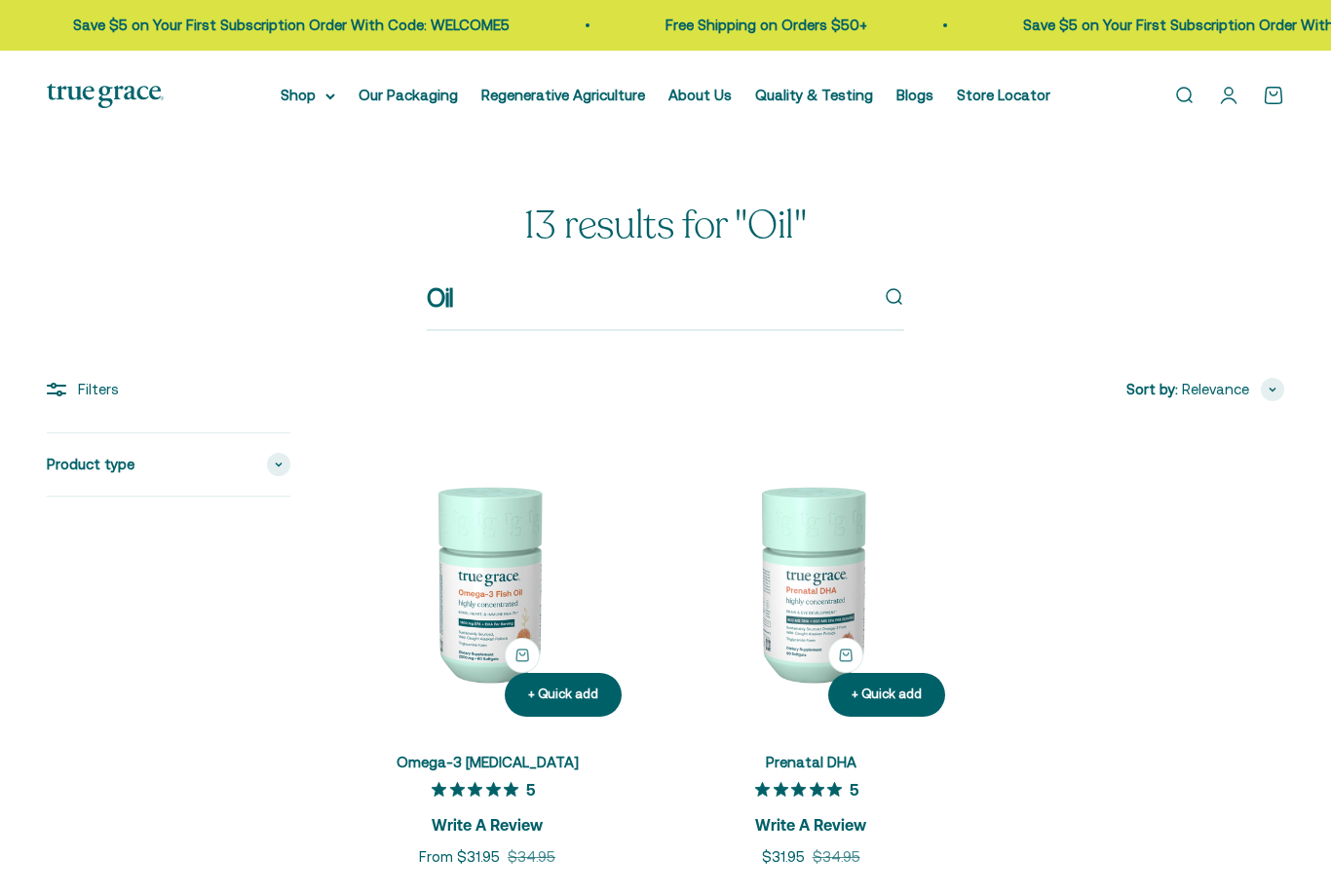  What do you see at coordinates (563, 94) in the screenshot?
I see `a: Regenerative Agriculture` at bounding box center [563, 94].